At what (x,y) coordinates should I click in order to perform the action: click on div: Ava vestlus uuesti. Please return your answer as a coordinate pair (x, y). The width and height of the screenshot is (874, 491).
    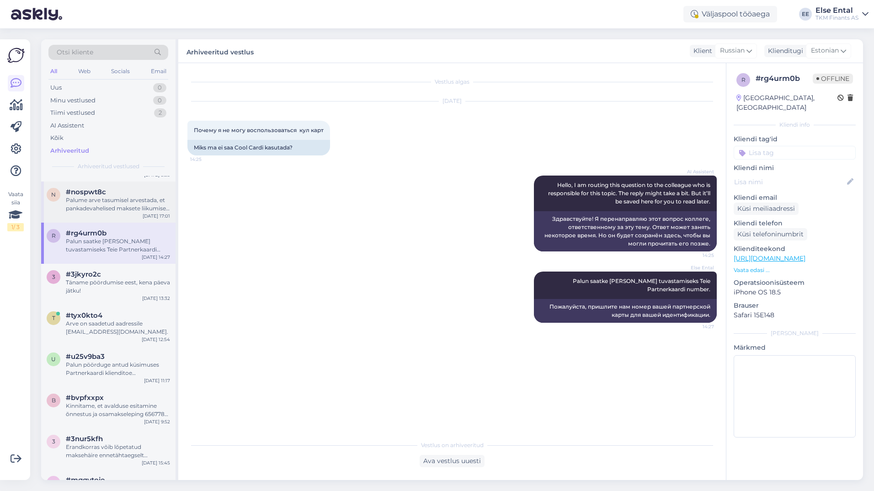
    Looking at the image, I should click on (452, 461).